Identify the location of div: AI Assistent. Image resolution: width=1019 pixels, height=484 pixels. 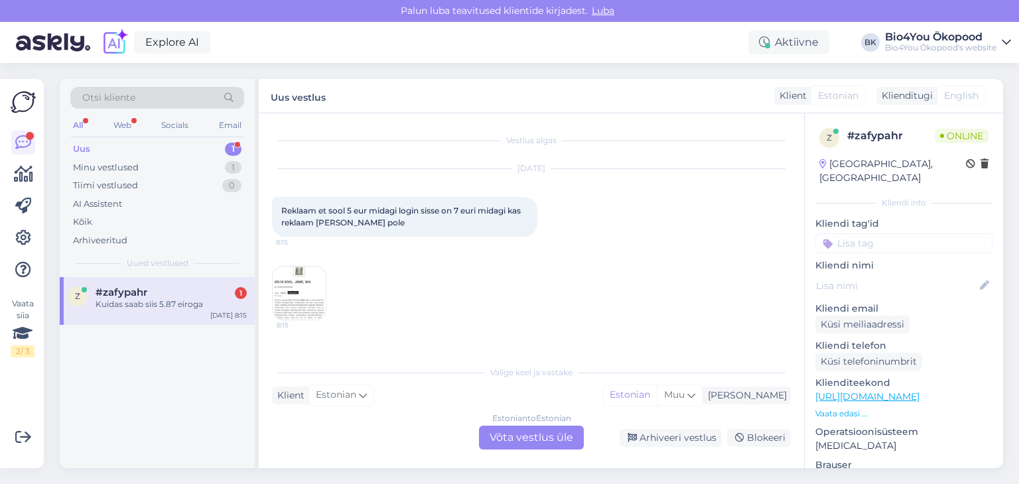
(98, 204).